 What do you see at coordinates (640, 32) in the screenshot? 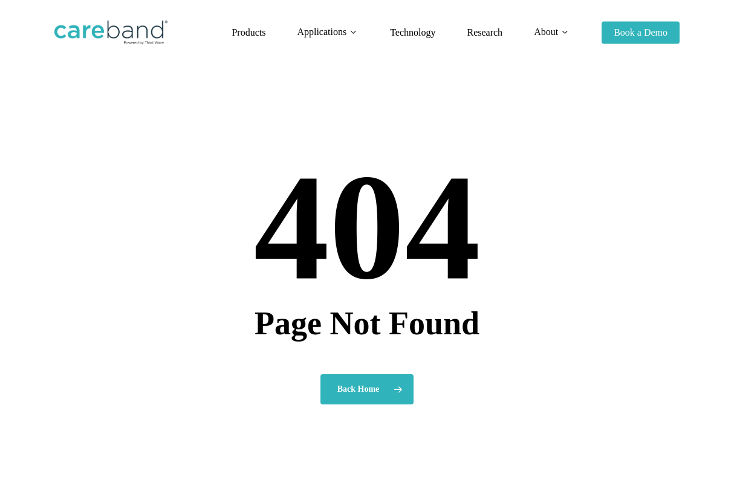
I see `span: Book a Demo` at bounding box center [640, 32].